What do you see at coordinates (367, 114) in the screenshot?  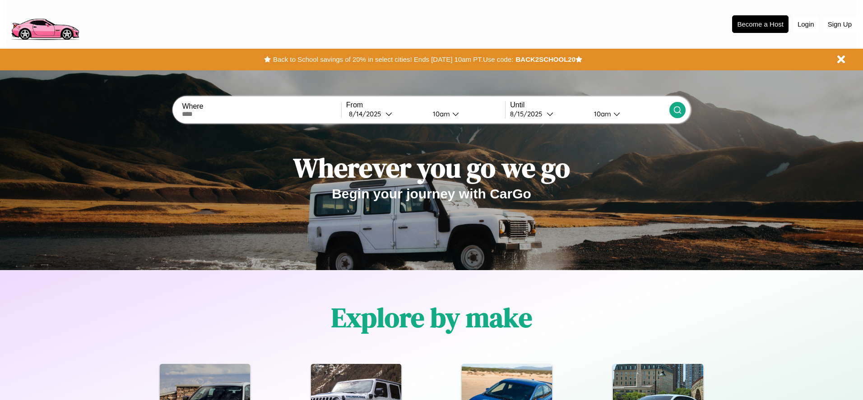 I see `div: 8 / 14 / 2025` at bounding box center [367, 114].